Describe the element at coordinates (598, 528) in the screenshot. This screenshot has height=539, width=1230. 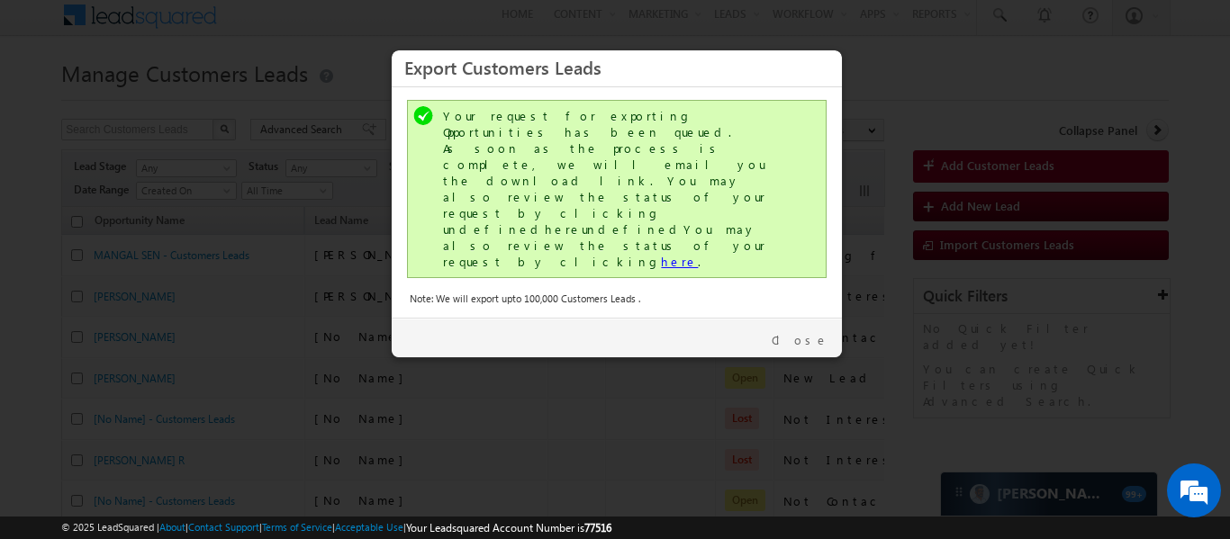
I see `span: 77516` at that location.